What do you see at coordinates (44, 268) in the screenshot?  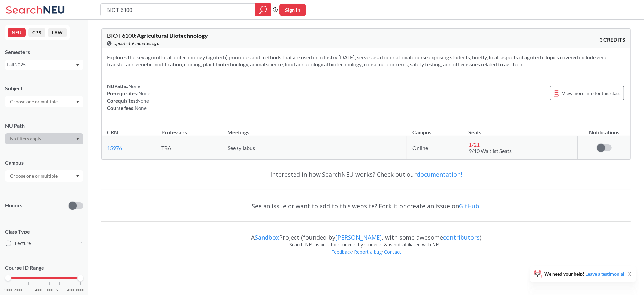 I see `p: Course ID Range` at bounding box center [44, 268].